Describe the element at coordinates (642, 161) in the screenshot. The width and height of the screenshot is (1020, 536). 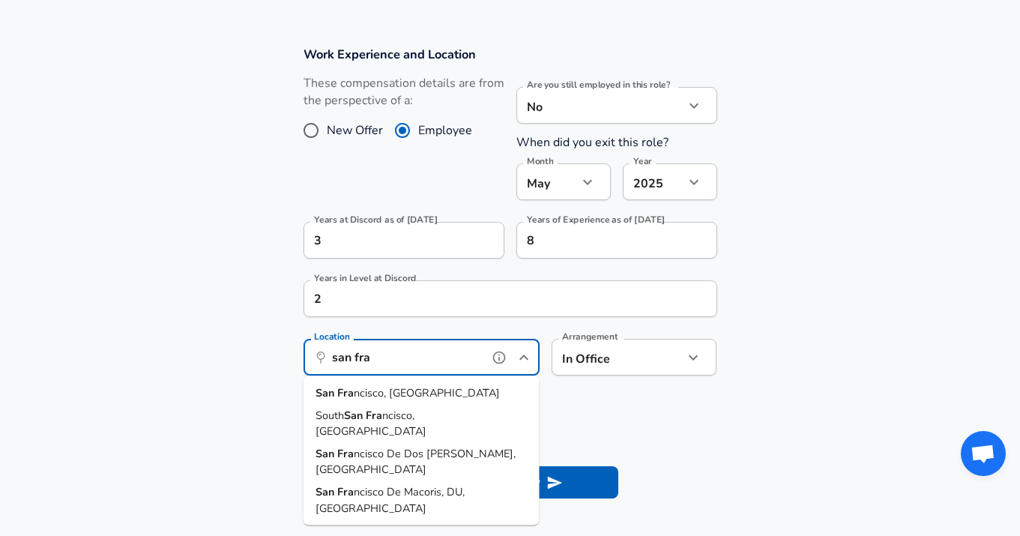
I see `label: Year` at that location.